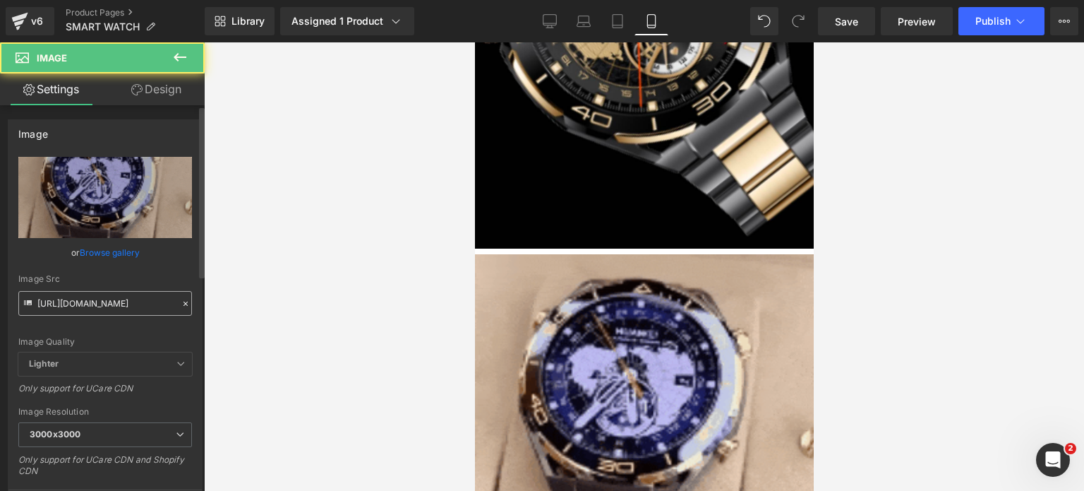  Describe the element at coordinates (105, 252) in the screenshot. I see `div: or` at that location.